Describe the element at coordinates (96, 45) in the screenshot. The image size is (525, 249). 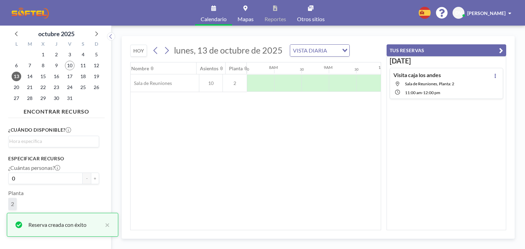
I see `div: D` at that location.